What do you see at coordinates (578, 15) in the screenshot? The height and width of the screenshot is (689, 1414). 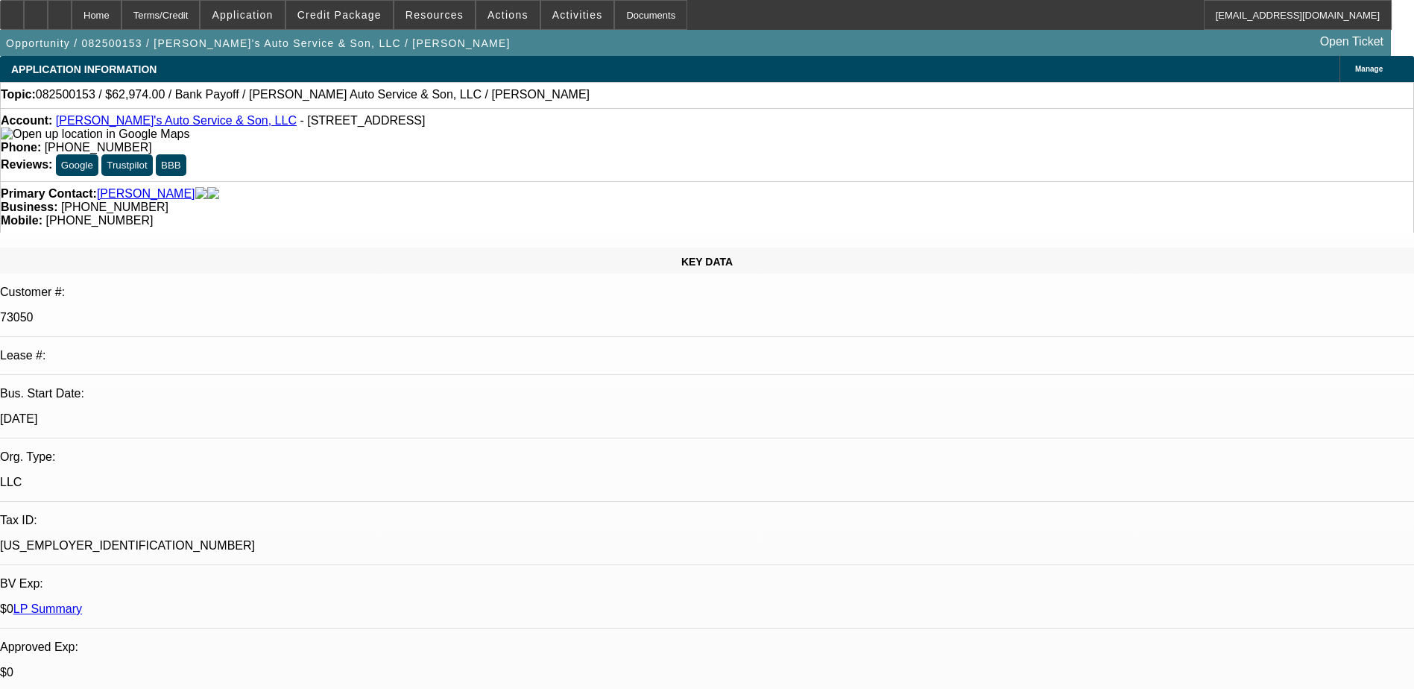 I see `span: Activities` at bounding box center [578, 15].